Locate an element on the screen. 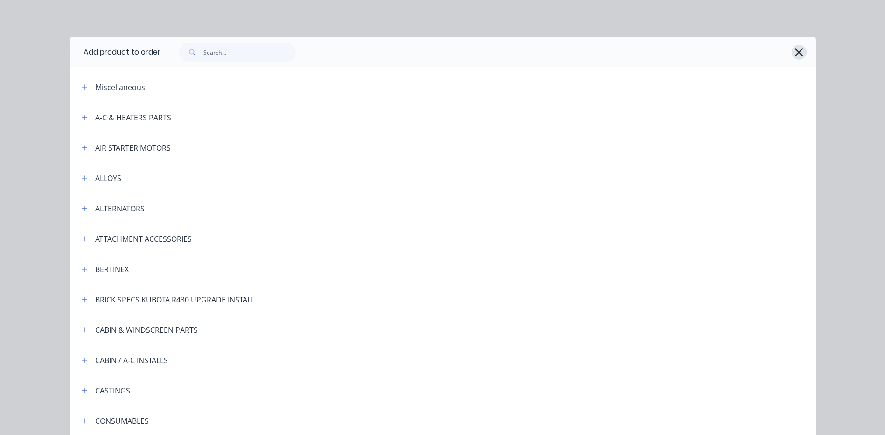  div: CASTINGS is located at coordinates (112, 390).